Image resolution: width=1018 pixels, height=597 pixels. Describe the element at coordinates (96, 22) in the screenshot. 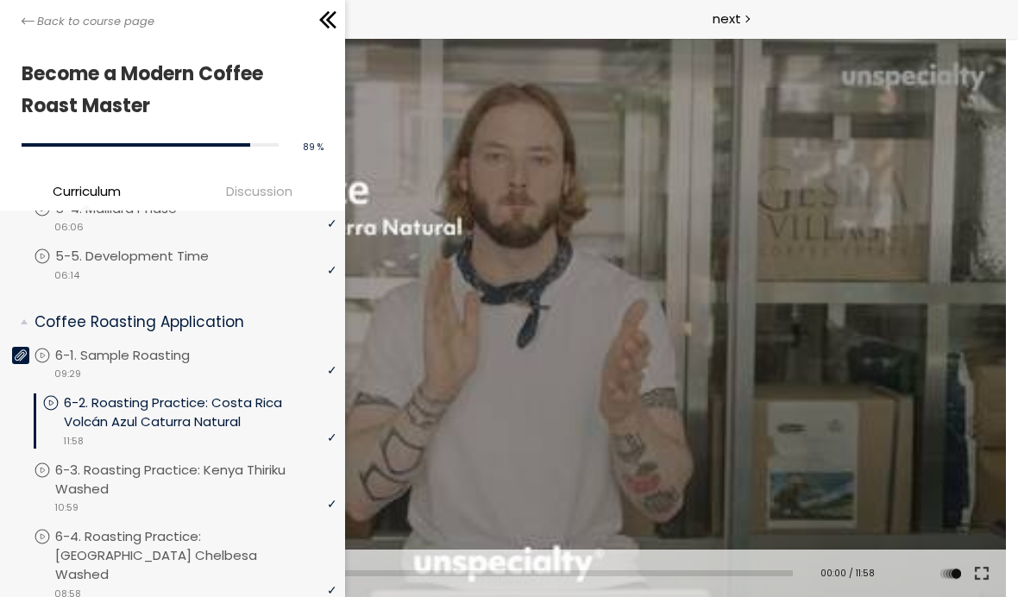

I see `span: Back to course page` at that location.